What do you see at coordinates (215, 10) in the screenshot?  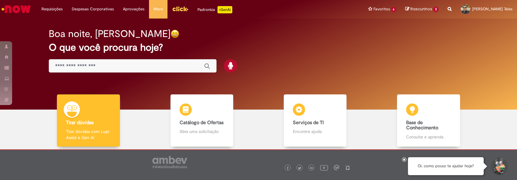 I see `div: Padroniza` at bounding box center [215, 10].